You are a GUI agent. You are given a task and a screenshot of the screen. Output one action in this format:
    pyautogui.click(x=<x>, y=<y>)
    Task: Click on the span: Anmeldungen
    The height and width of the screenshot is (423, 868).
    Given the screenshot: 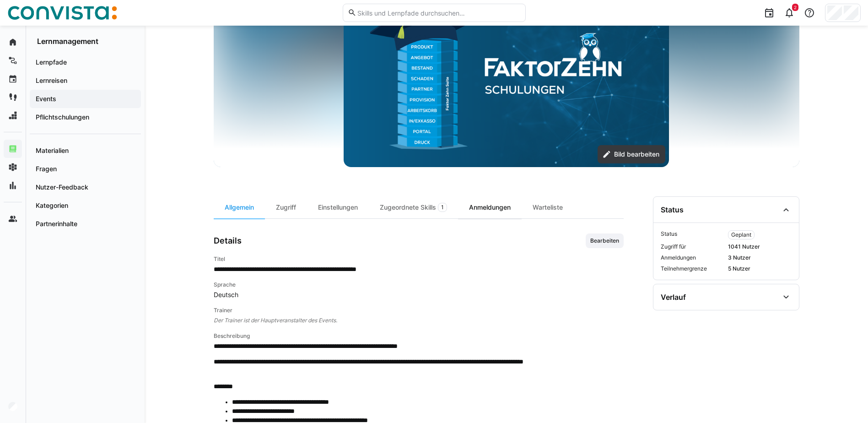 What is the action you would take?
    pyautogui.click(x=693, y=258)
    